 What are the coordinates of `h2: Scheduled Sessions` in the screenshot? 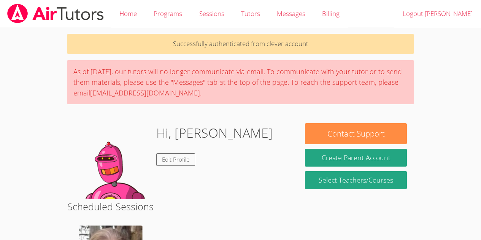 It's located at (240, 207).